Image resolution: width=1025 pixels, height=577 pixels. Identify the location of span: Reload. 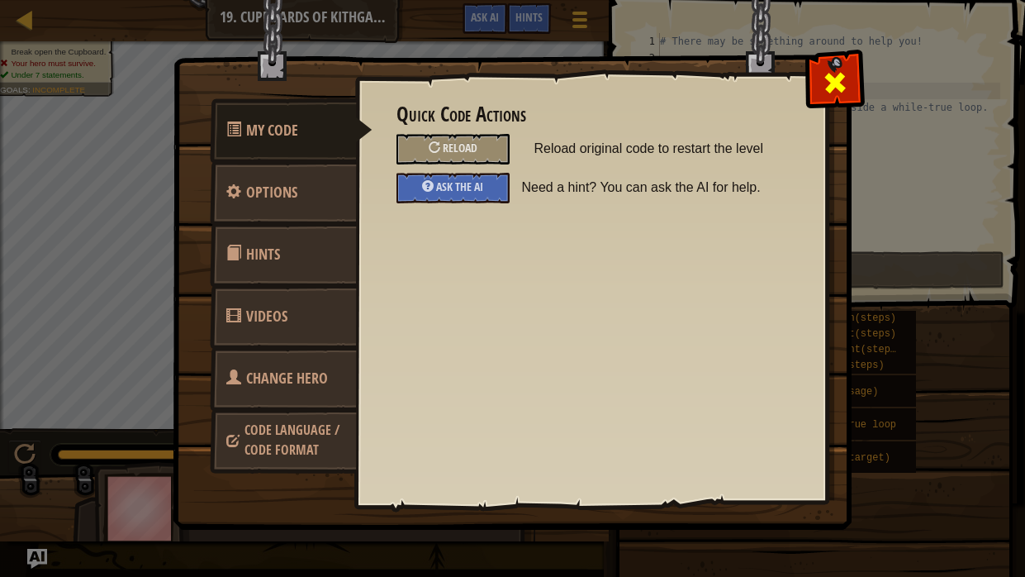
(460, 147).